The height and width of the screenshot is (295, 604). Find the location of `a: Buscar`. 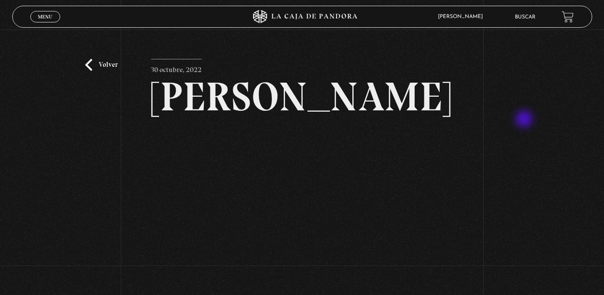

a: Buscar is located at coordinates (525, 17).